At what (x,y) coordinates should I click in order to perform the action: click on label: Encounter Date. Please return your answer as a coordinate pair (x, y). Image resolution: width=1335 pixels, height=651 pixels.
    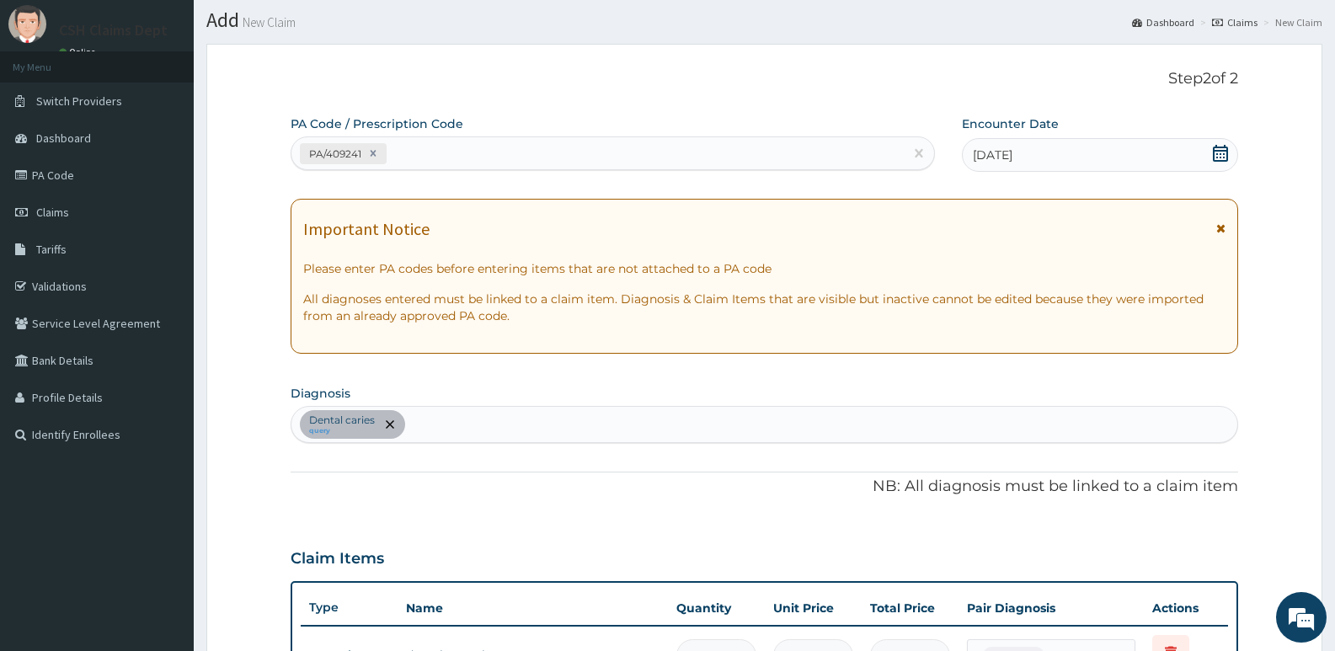
    Looking at the image, I should click on (1010, 124).